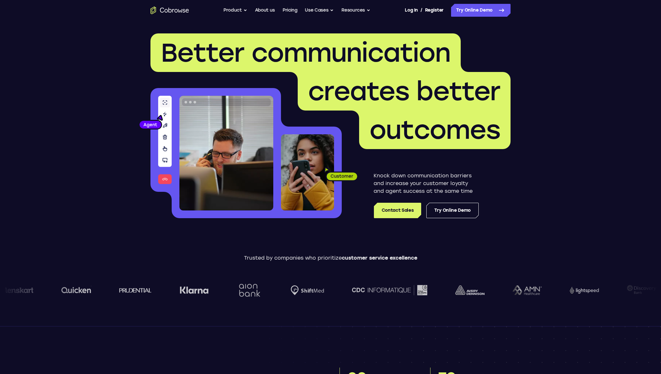 The height and width of the screenshot is (374, 661). I want to click on span: customer service excellence, so click(379, 258).